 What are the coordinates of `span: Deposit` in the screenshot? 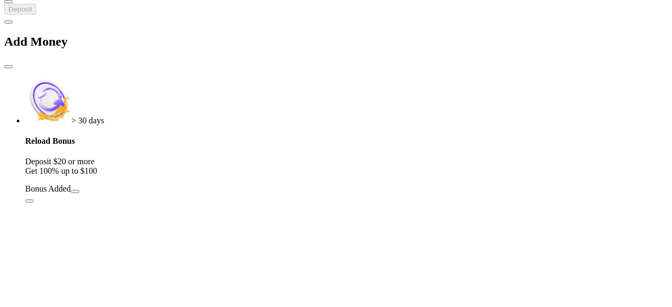 It's located at (20, 9).